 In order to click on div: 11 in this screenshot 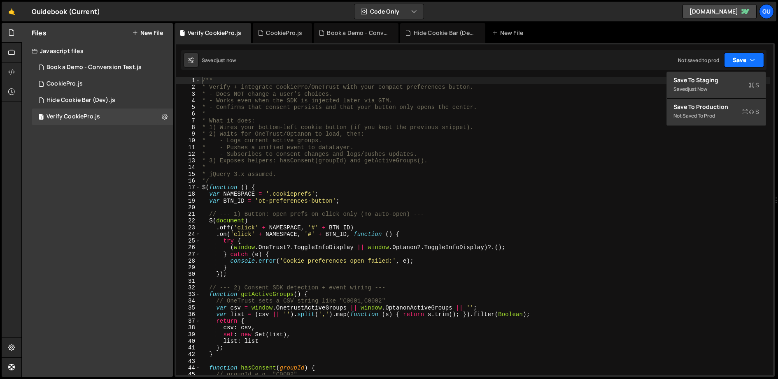, I will do `click(188, 148)`.